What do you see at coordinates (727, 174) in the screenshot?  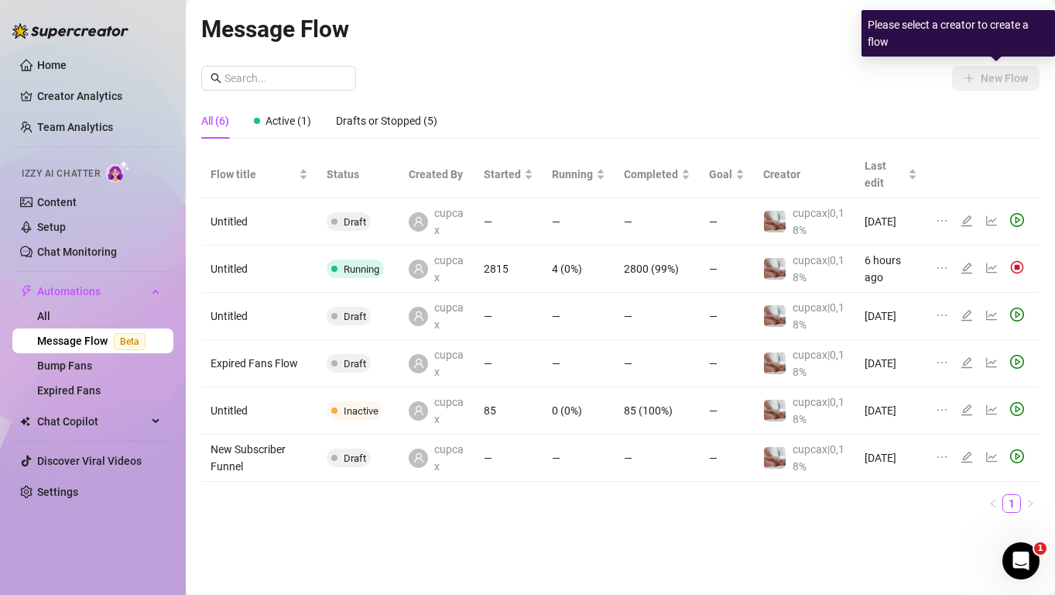 I see `th: Goal` at bounding box center [727, 174].